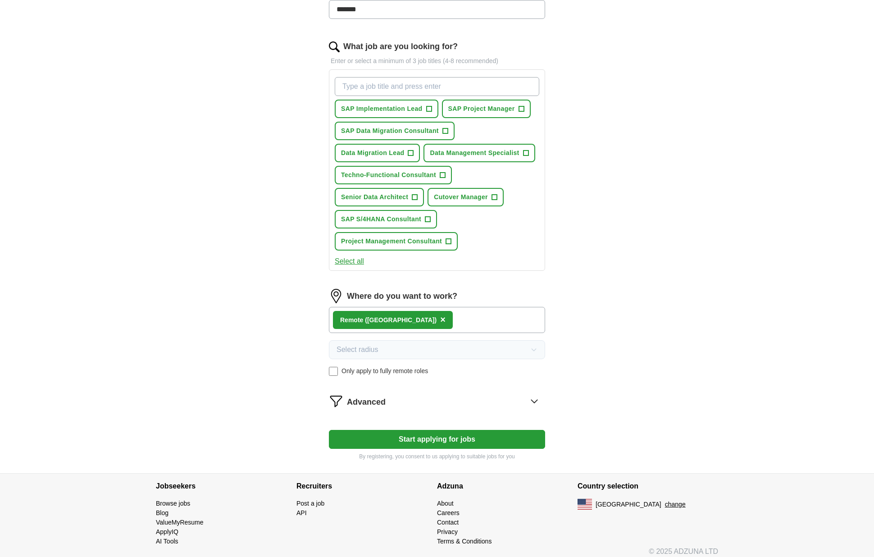 The width and height of the screenshot is (874, 557). What do you see at coordinates (387, 109) in the screenshot?
I see `button: SAP Implementation Lead` at bounding box center [387, 109].